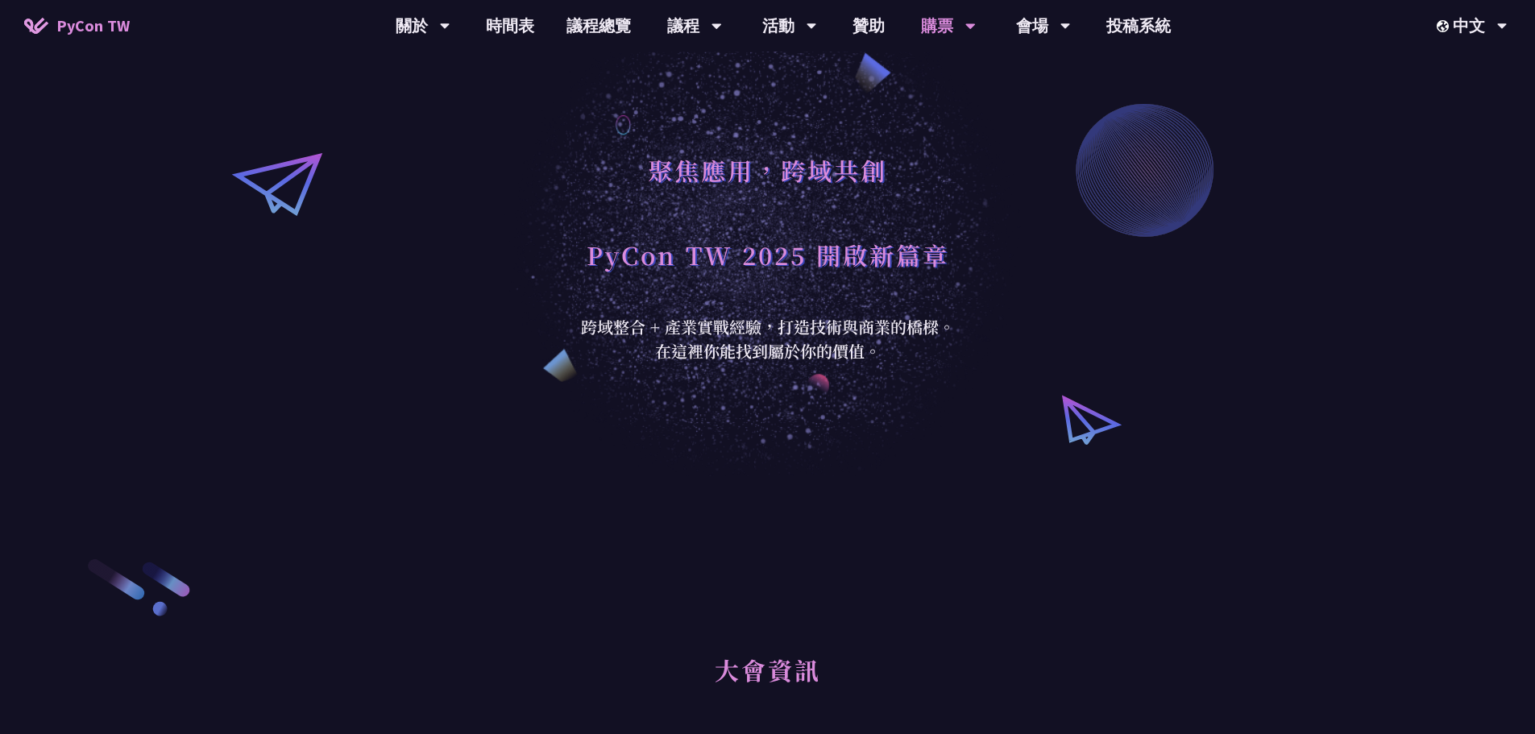 The width and height of the screenshot is (1535, 734). I want to click on a: PyCon TW, so click(77, 26).